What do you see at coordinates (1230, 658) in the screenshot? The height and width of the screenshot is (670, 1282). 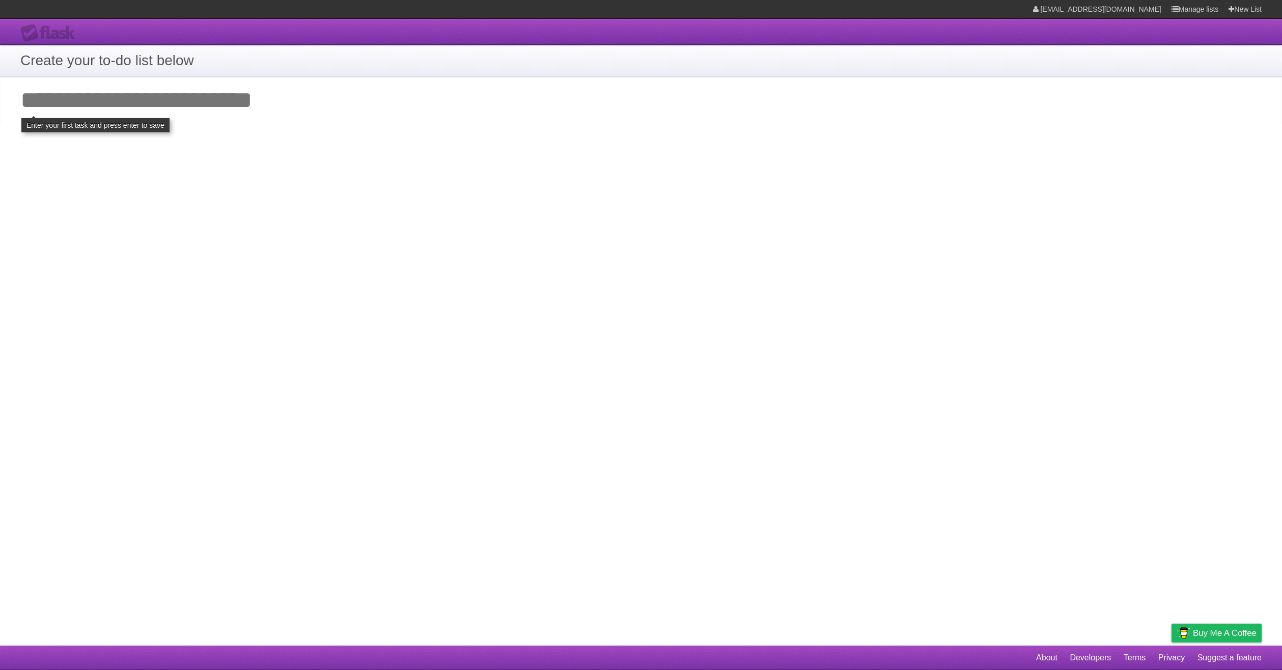 I see `a: Suggest a feature` at bounding box center [1230, 658].